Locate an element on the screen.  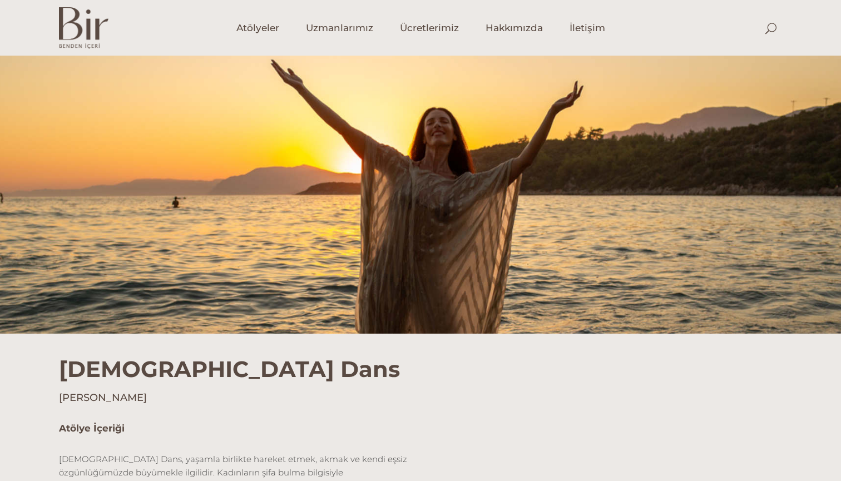
span: İletişim is located at coordinates (587, 28).